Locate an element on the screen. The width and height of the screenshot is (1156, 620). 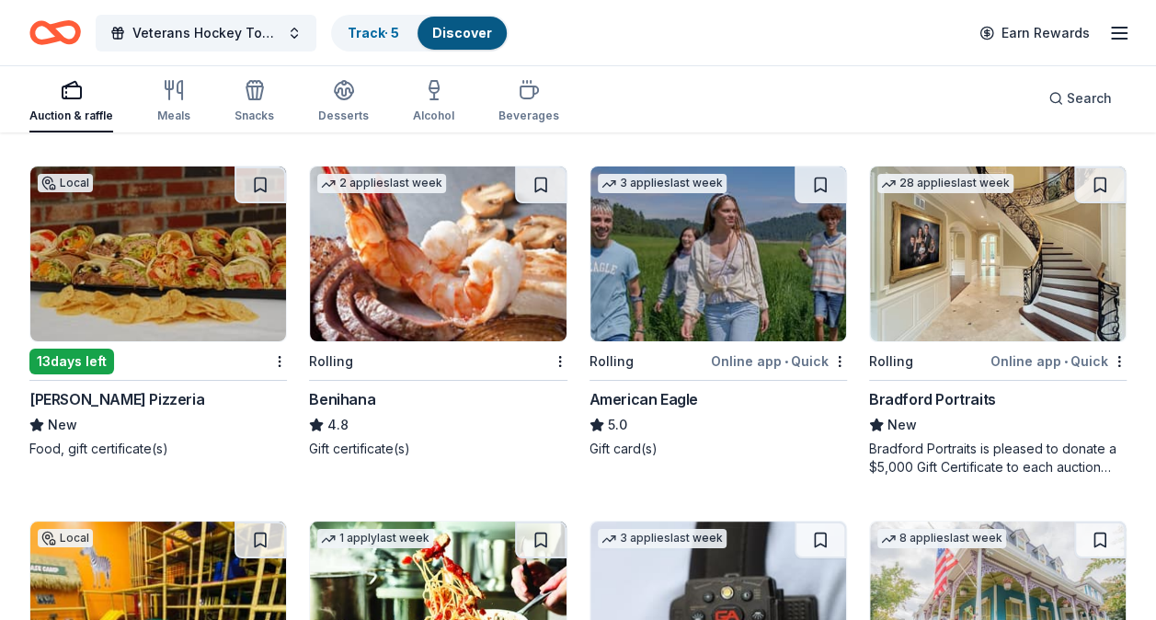
div: Snacks is located at coordinates (254, 116).